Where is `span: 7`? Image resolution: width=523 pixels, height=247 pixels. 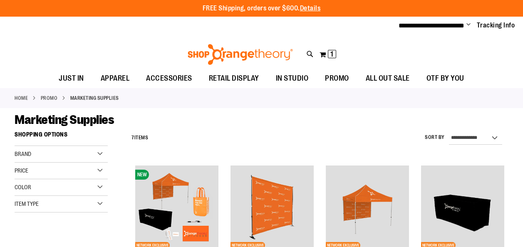 span: 7 is located at coordinates (133, 138).